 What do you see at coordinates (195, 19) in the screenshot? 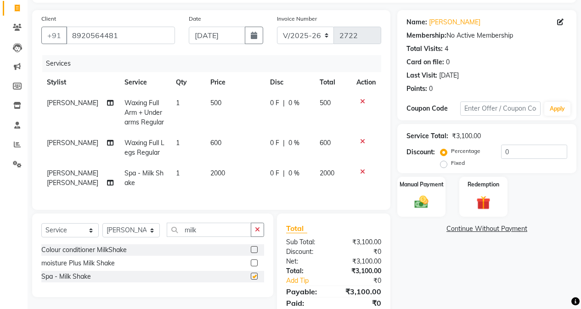
I see `label: Date` at bounding box center [195, 19].